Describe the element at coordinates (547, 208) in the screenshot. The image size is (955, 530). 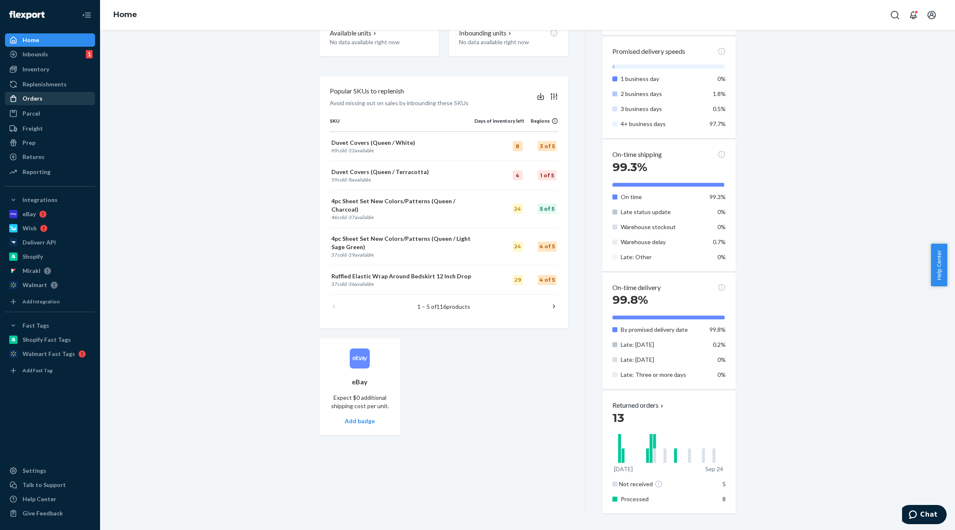
I see `div: 5 of 5` at that location.